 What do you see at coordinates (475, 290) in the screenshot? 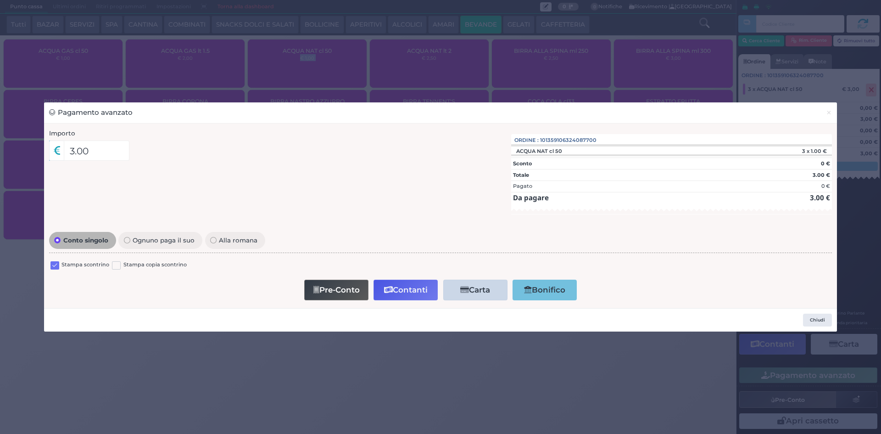
I see `button: Carta` at bounding box center [475, 290].